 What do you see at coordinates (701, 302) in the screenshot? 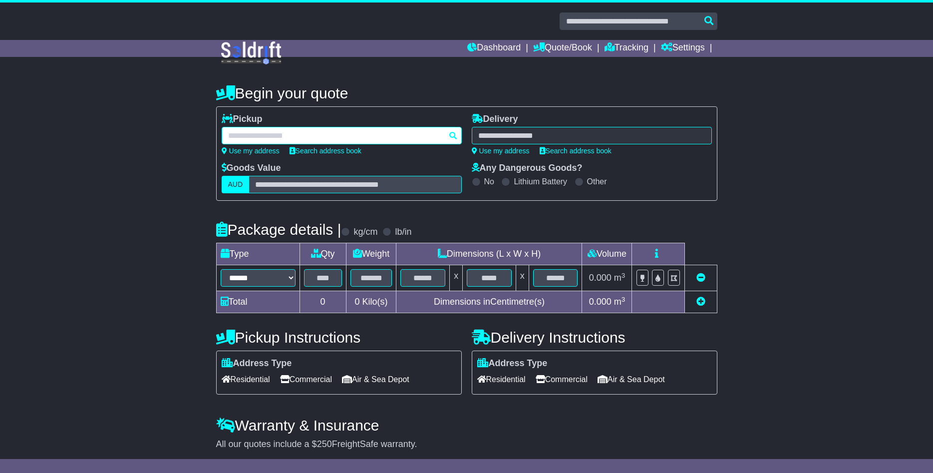
I see `a: Add new item` at bounding box center [701, 302].